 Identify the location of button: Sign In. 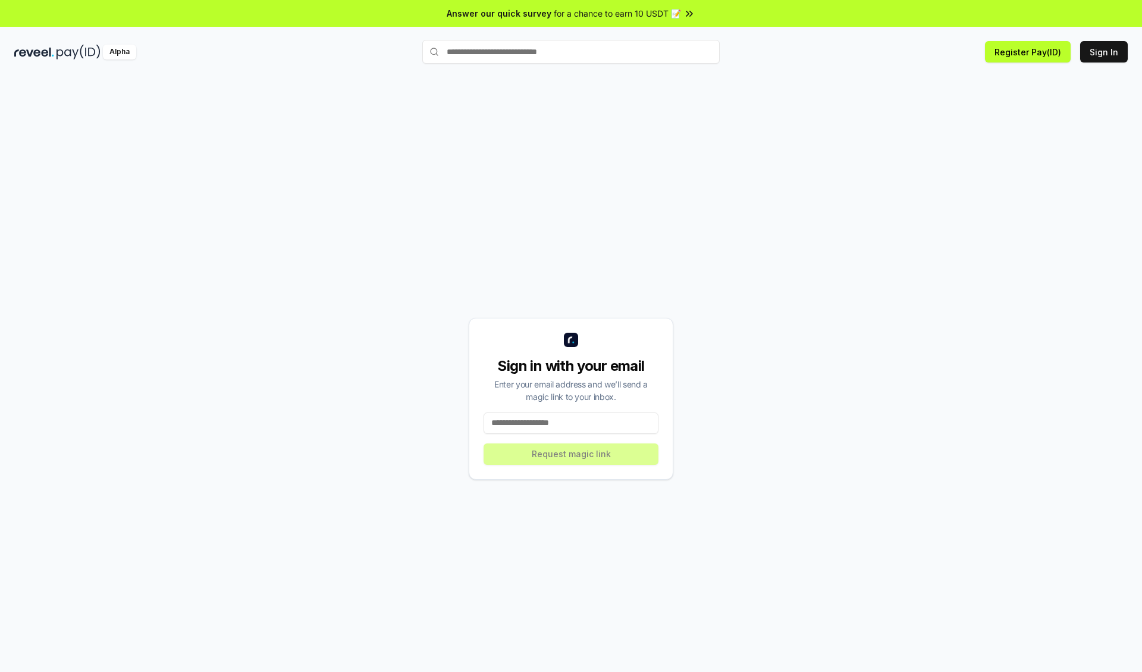
(1104, 52).